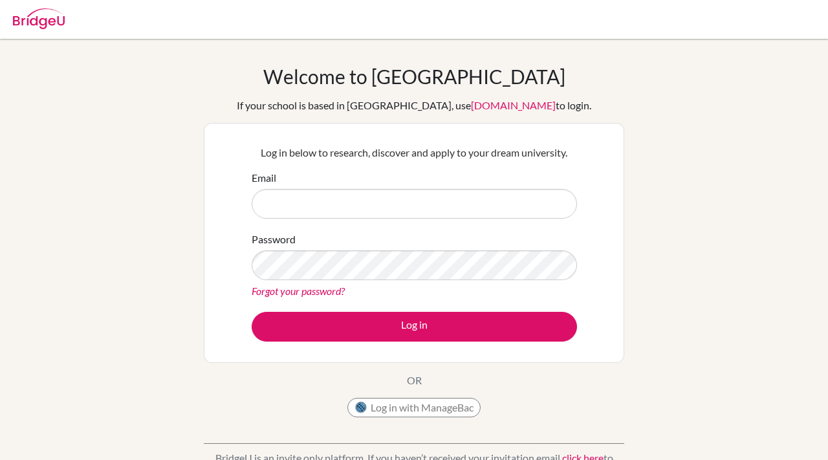  I want to click on p: OR, so click(414, 381).